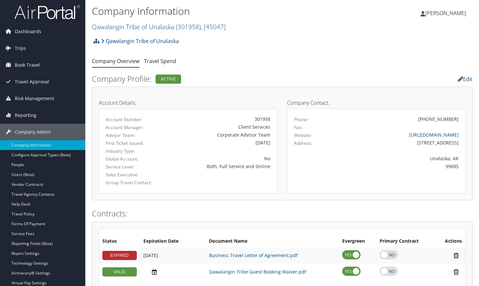  Describe the element at coordinates (450, 241) in the screenshot. I see `th: Actions` at that location.